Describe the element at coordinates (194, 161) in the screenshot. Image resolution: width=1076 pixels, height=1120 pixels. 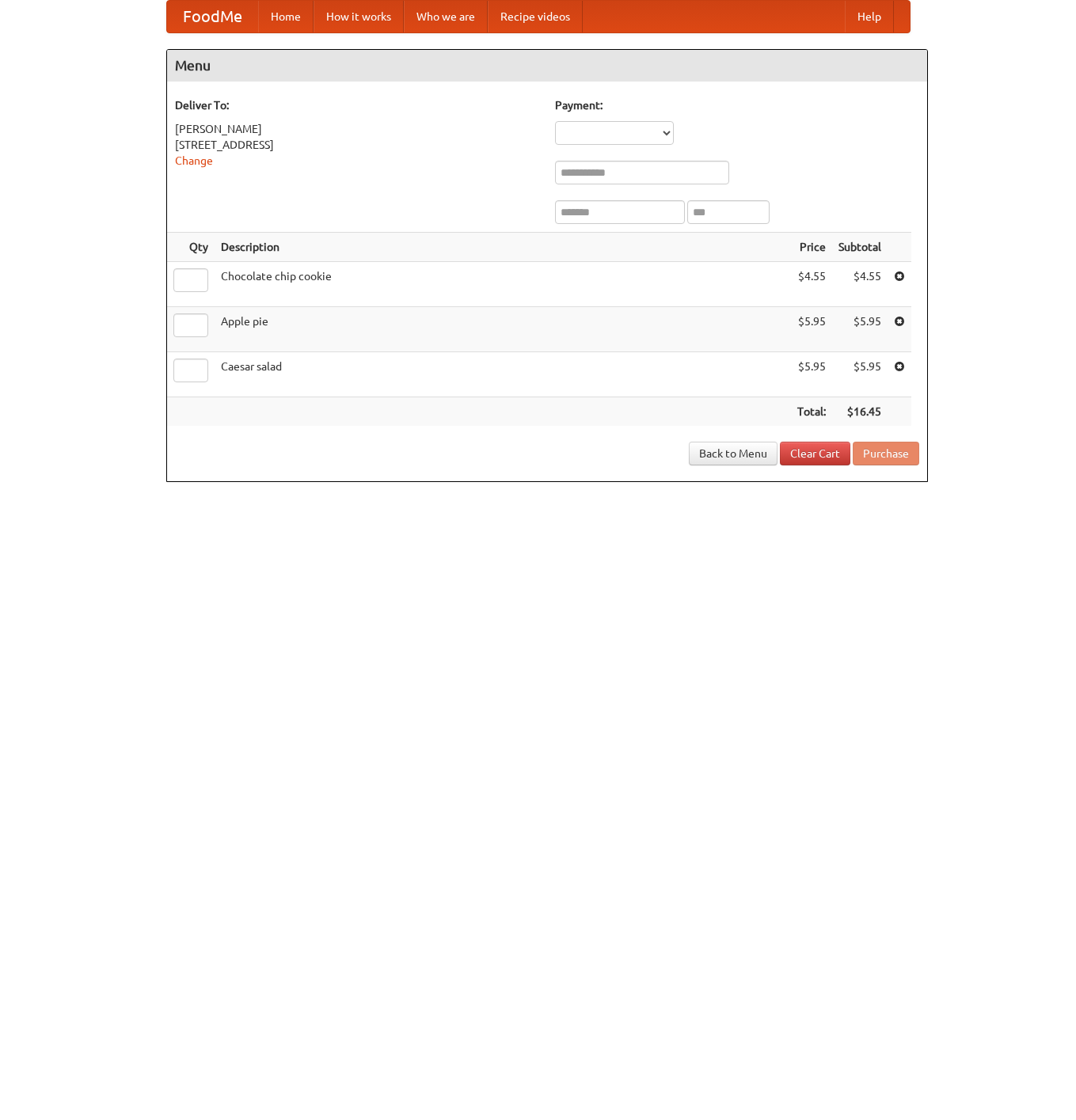
I see `a: Change` at that location.